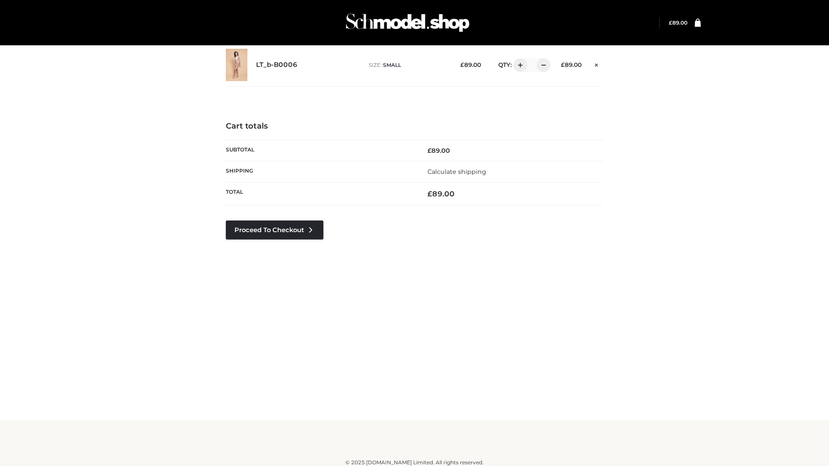 This screenshot has height=466, width=829. What do you see at coordinates (277, 65) in the screenshot?
I see `a: LT_b-B0006` at bounding box center [277, 65].